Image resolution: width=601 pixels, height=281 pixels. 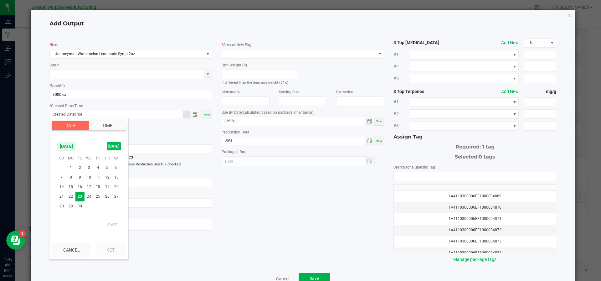 I want to click on span: 7, so click(x=61, y=177).